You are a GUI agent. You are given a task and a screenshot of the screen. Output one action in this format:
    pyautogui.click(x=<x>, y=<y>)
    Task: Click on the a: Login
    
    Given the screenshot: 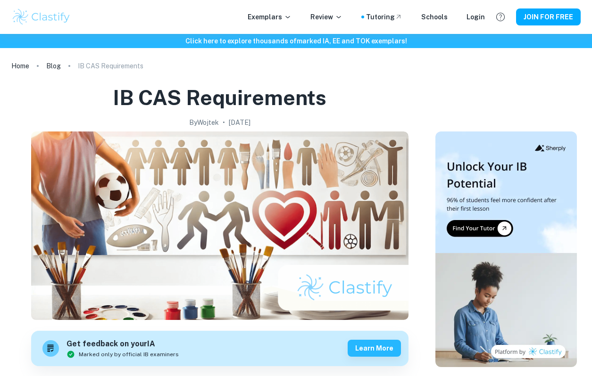 What is the action you would take?
    pyautogui.click(x=475, y=17)
    